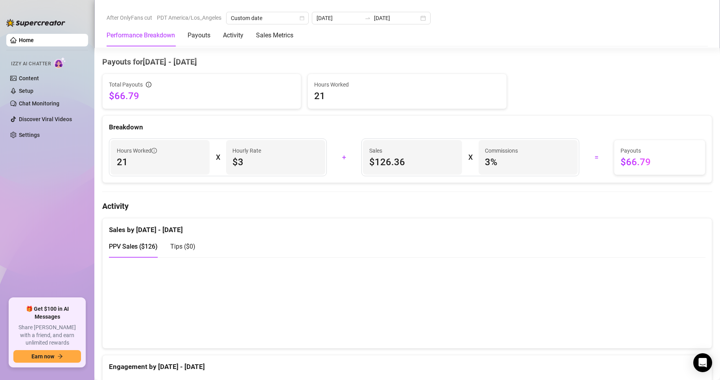 This screenshot has width=720, height=380. I want to click on span: PPV Sales ( $126 ), so click(133, 246).